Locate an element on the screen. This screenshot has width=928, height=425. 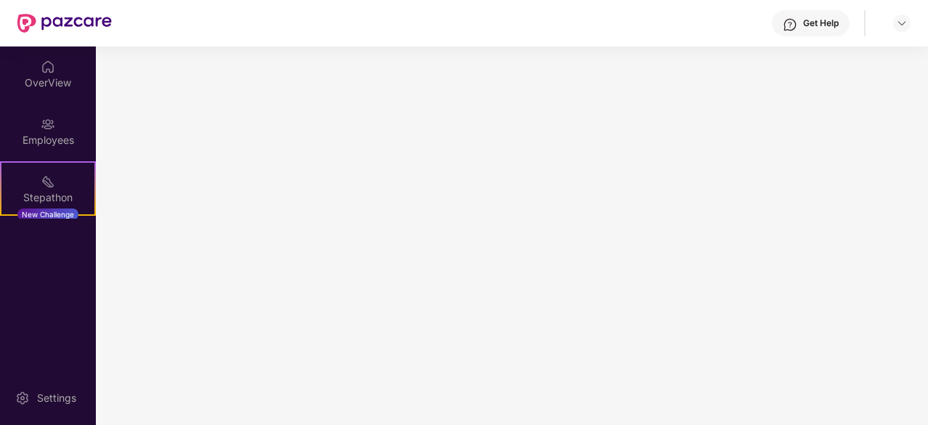
div: Get Help is located at coordinates (821, 23).